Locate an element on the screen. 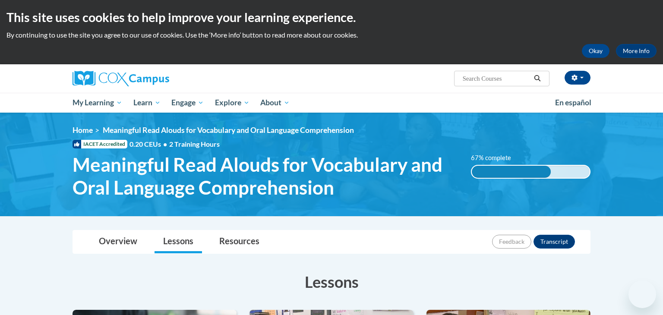 The image size is (663, 315). span: My Learning is located at coordinates (97, 103).